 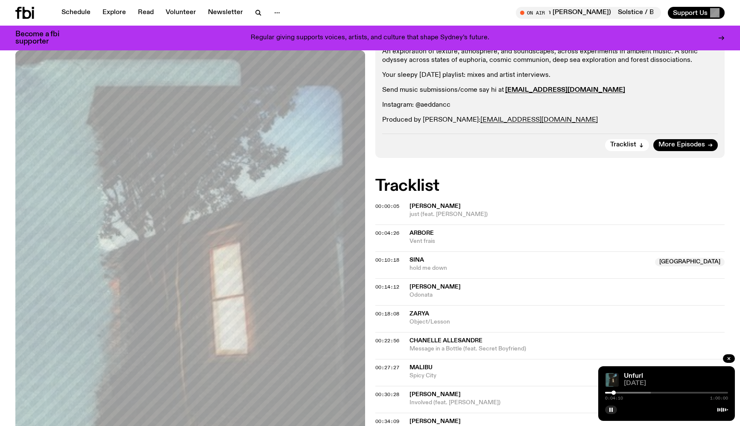 I want to click on span: Odonata, so click(x=567, y=295).